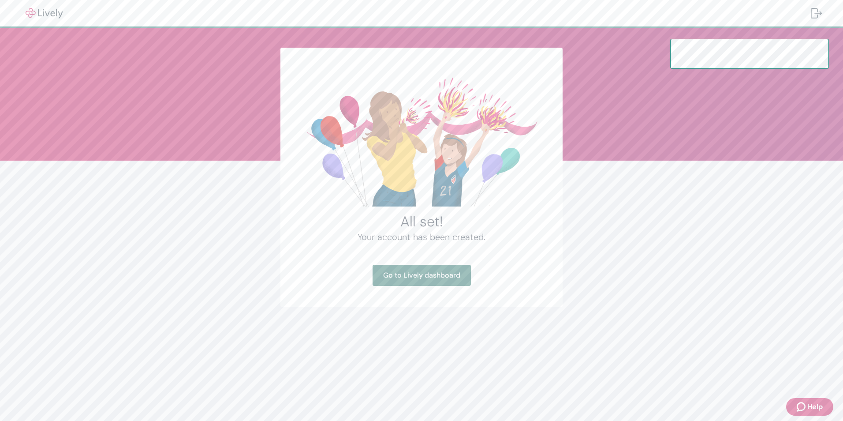  I want to click on img: Lively, so click(44, 13).